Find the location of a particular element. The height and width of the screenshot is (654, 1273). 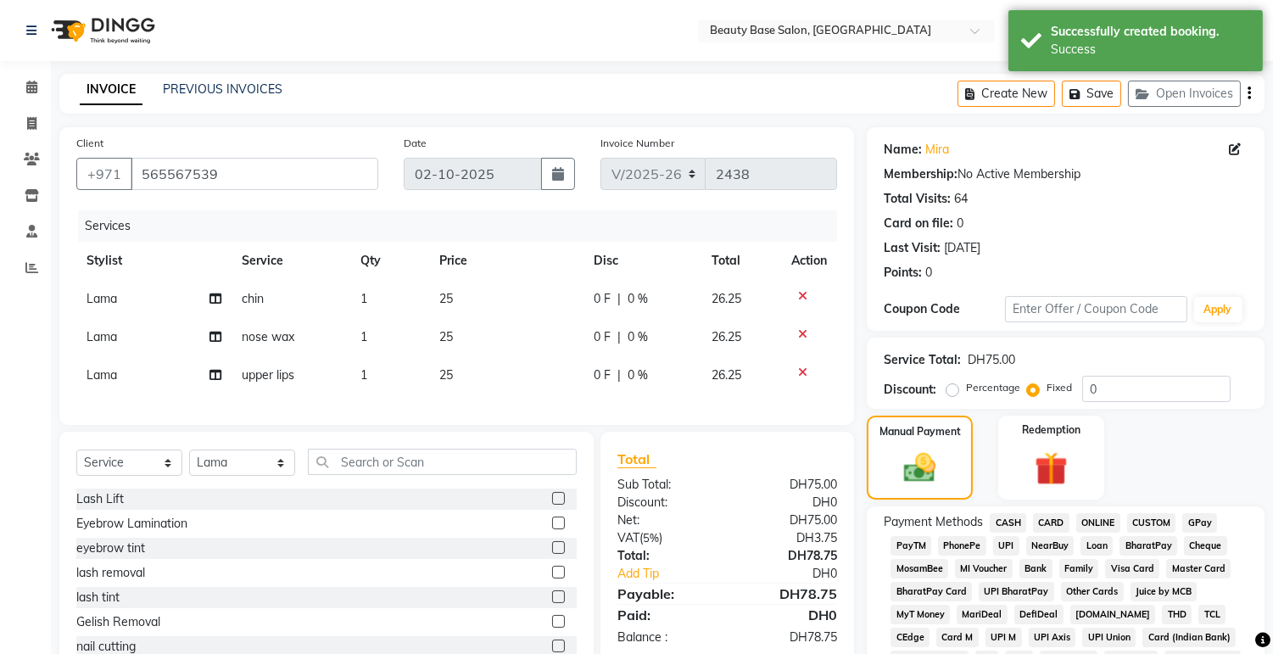

span: NearBuy is located at coordinates (1050, 545).